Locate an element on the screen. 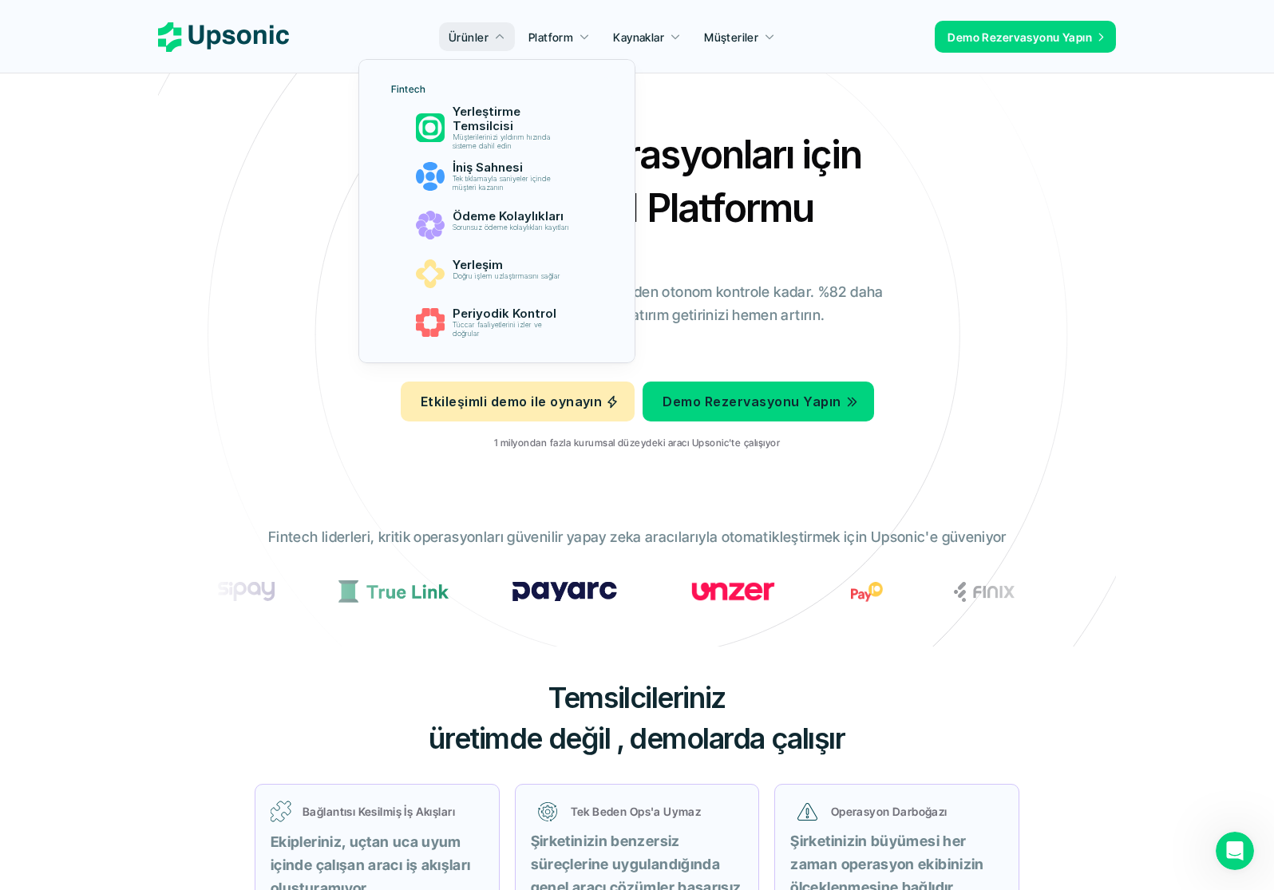 Image resolution: width=1274 pixels, height=890 pixels. font: Yerleşim is located at coordinates (477, 264).